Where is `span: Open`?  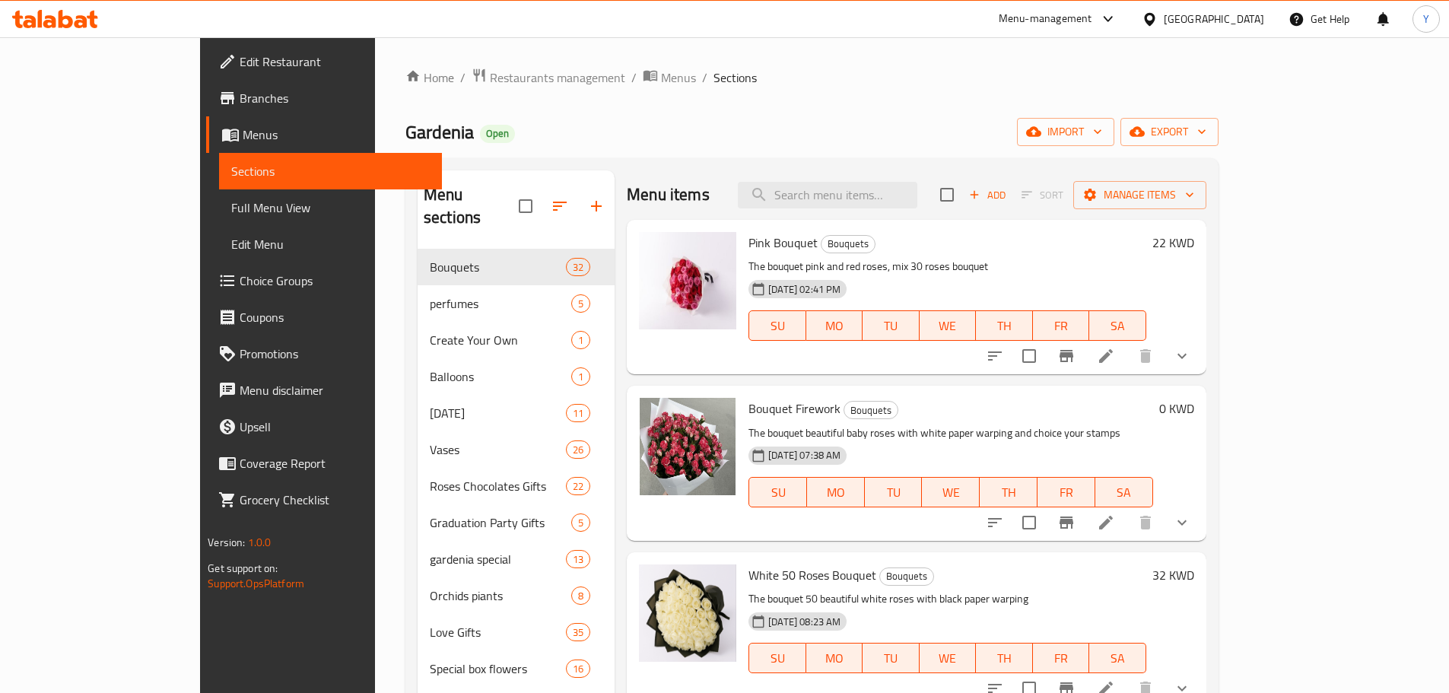 span: Open is located at coordinates (498, 133).